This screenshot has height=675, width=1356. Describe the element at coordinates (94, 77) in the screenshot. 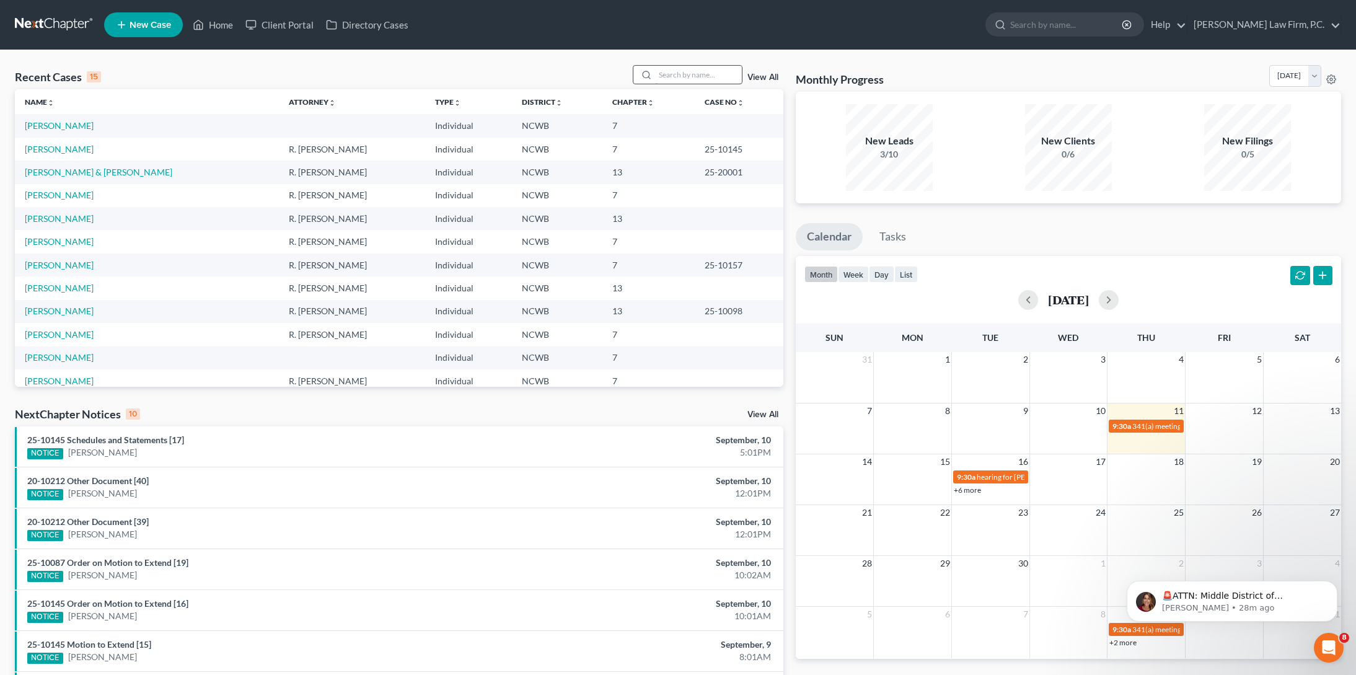

I see `div: 15` at that location.